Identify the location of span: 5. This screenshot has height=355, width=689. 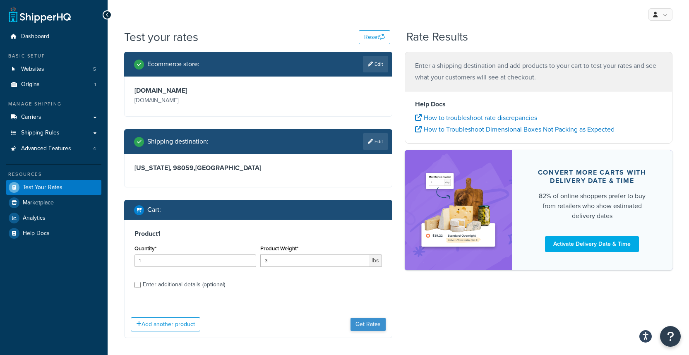
(94, 69).